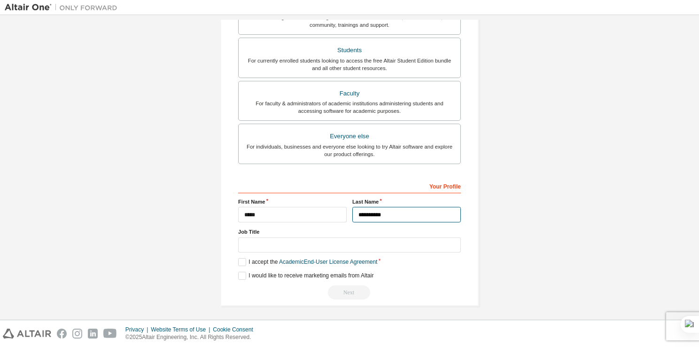 The width and height of the screenshot is (699, 347). I want to click on div: Cookie Consent, so click(235, 330).